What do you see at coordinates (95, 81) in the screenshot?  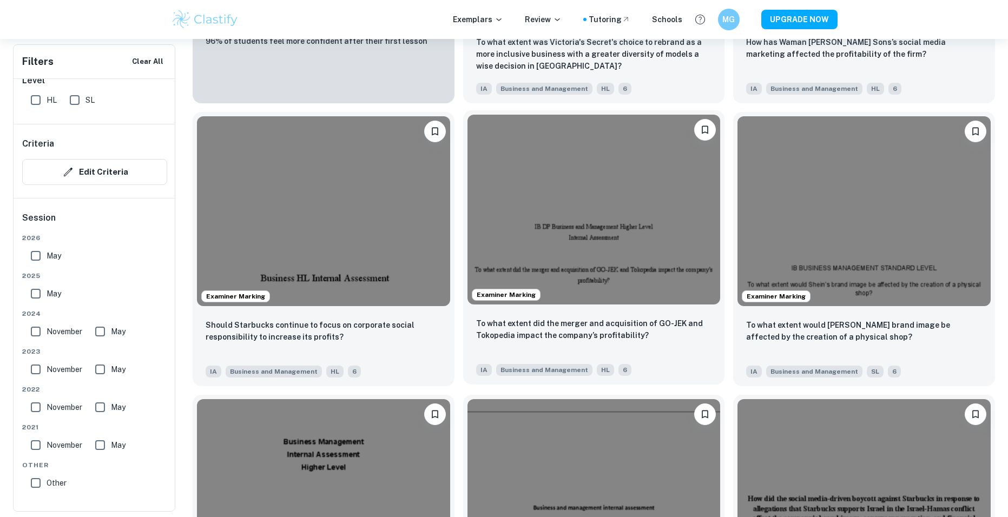 I see `h6: Level` at bounding box center [95, 81].